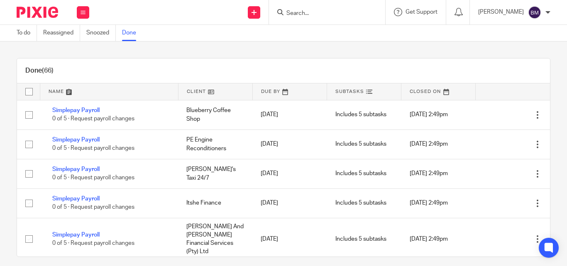 The image size is (567, 266). I want to click on td: Itshe Finance, so click(215, 203).